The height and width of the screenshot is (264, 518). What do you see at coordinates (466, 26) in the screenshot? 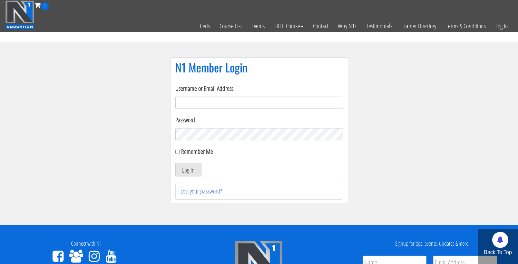
I see `a: Terms & Conditions` at bounding box center [466, 26].